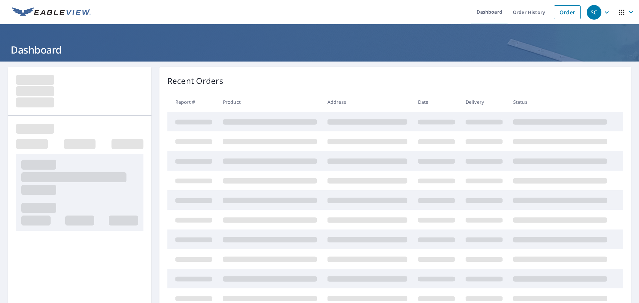  What do you see at coordinates (436, 102) in the screenshot?
I see `th: Date` at bounding box center [436, 102].